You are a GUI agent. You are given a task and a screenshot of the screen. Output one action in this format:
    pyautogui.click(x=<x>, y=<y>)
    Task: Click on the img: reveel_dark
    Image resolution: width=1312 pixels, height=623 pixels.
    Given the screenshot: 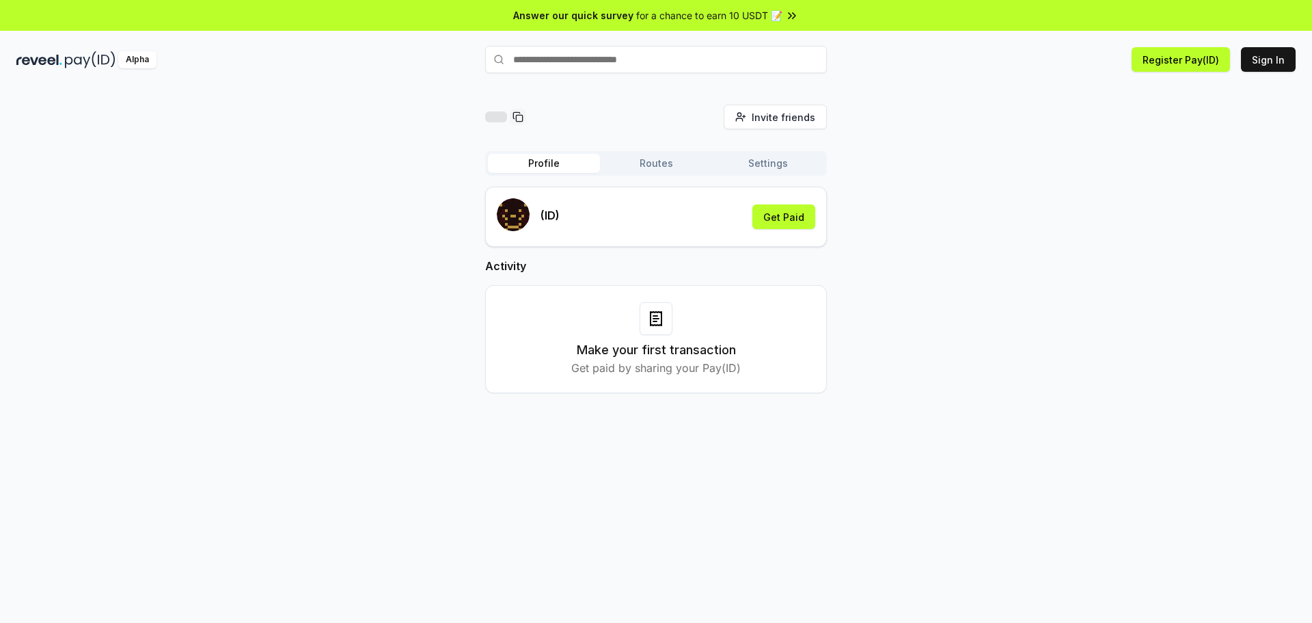 What is the action you would take?
    pyautogui.click(x=39, y=59)
    